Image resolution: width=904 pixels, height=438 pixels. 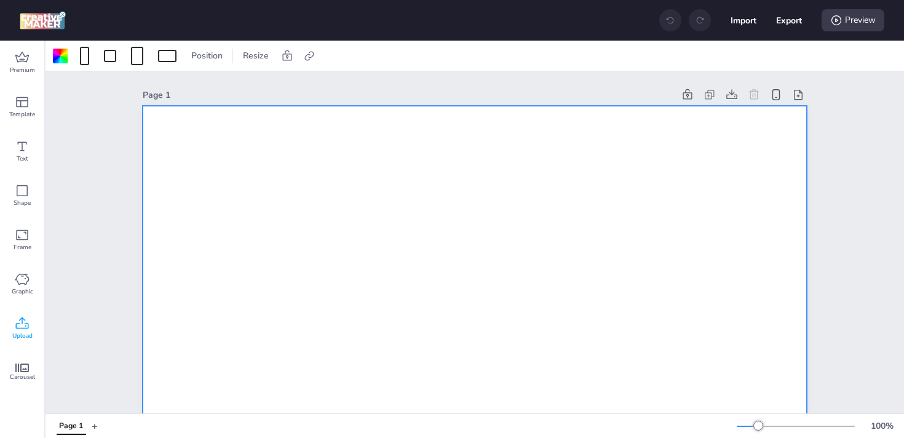 I want to click on span: Carousel, so click(x=22, y=377).